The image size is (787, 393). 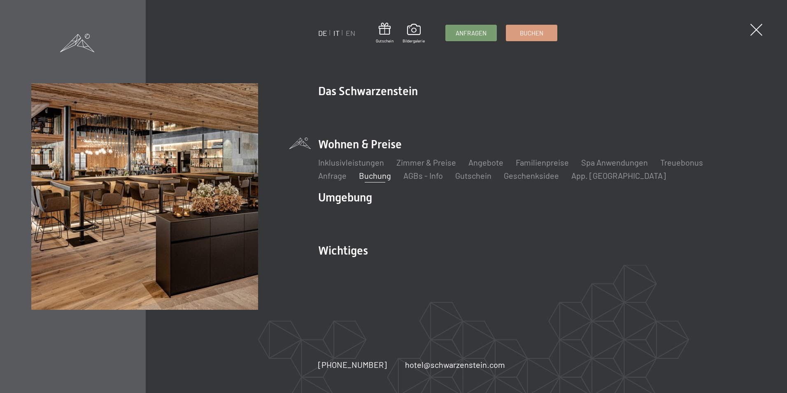 What do you see at coordinates (532, 33) in the screenshot?
I see `span: Buchen` at bounding box center [532, 33].